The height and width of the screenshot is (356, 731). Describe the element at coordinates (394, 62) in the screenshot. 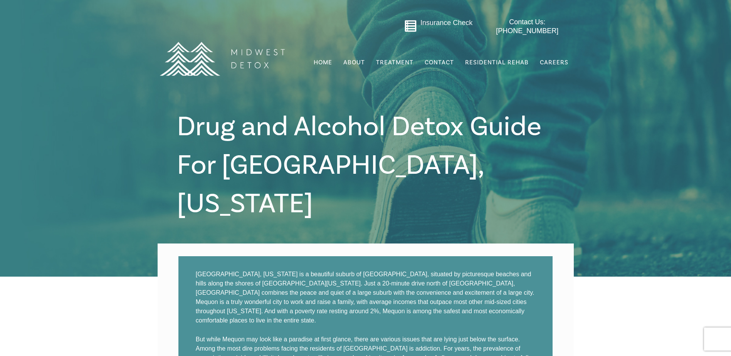

I see `span: Treatment` at that location.